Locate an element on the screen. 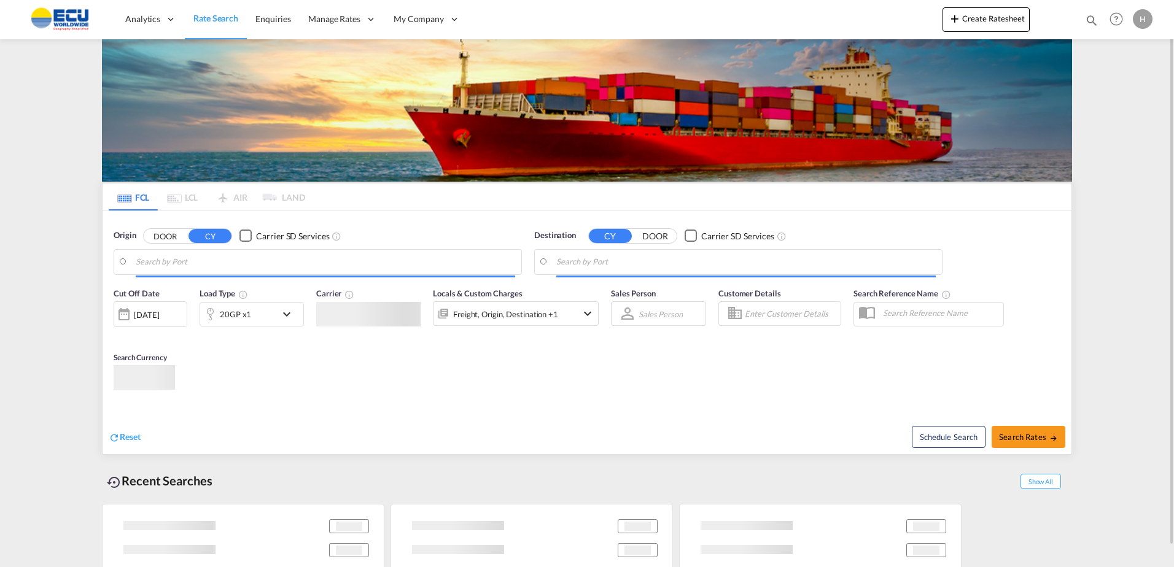 This screenshot has width=1174, height=567. span: My Company is located at coordinates (419, 19).